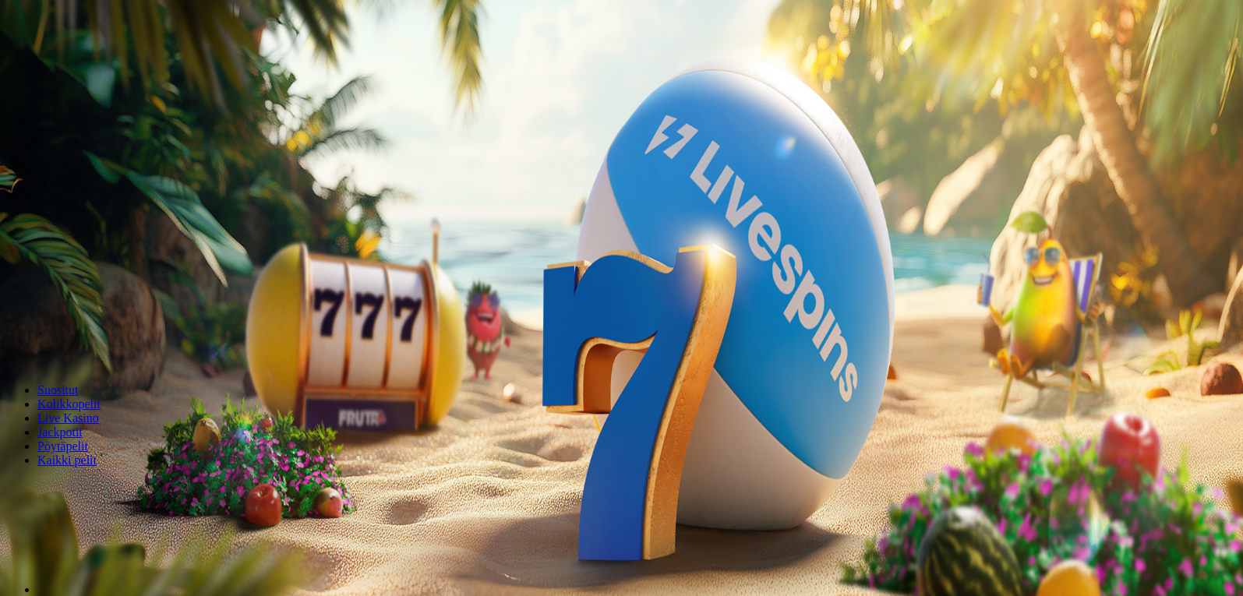 Image resolution: width=1243 pixels, height=596 pixels. What do you see at coordinates (68, 418) in the screenshot?
I see `span: Live Kasino` at bounding box center [68, 418].